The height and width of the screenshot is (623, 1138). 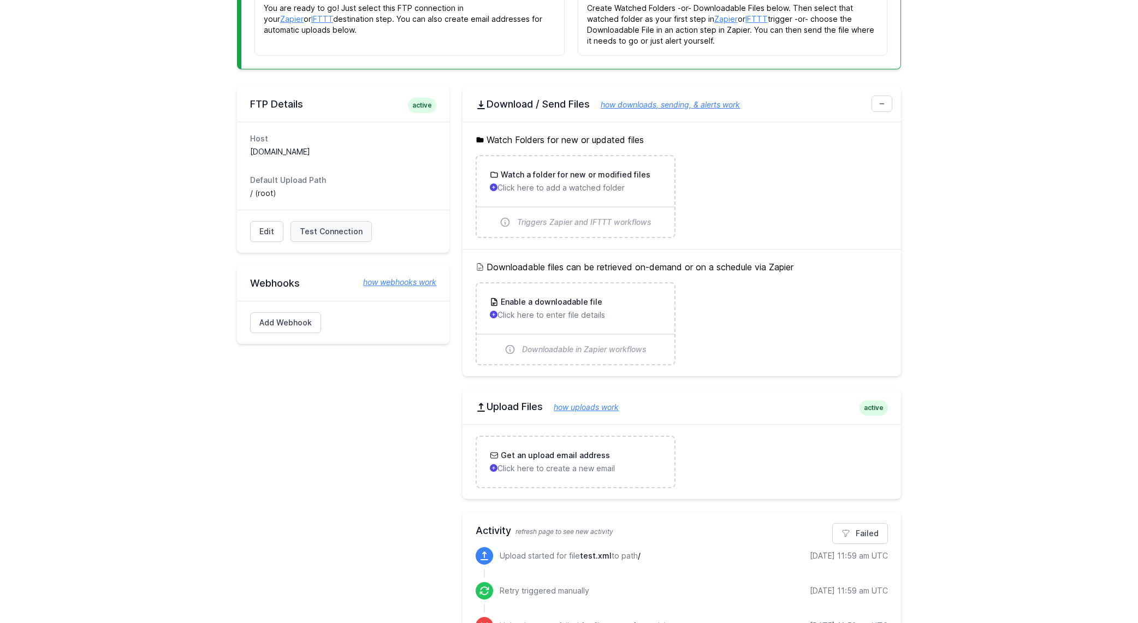 What do you see at coordinates (343, 180) in the screenshot?
I see `dt: Default Upload Path` at bounding box center [343, 180].